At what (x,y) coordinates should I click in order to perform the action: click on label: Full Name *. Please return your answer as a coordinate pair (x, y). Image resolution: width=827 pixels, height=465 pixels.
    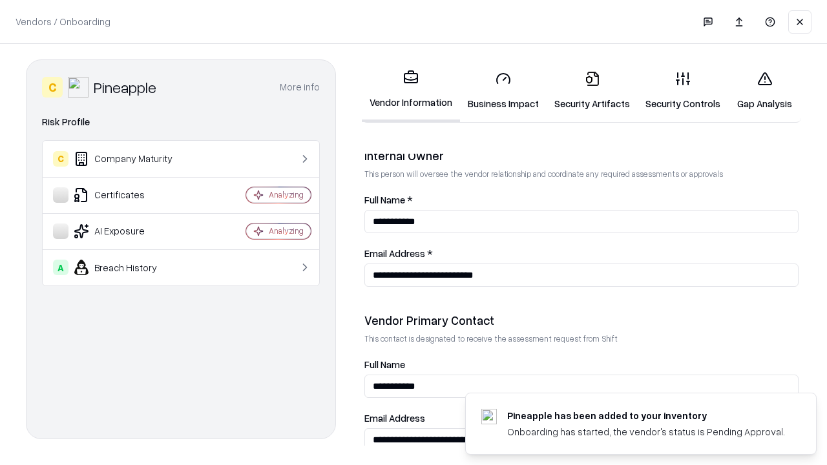
    Looking at the image, I should click on (582, 200).